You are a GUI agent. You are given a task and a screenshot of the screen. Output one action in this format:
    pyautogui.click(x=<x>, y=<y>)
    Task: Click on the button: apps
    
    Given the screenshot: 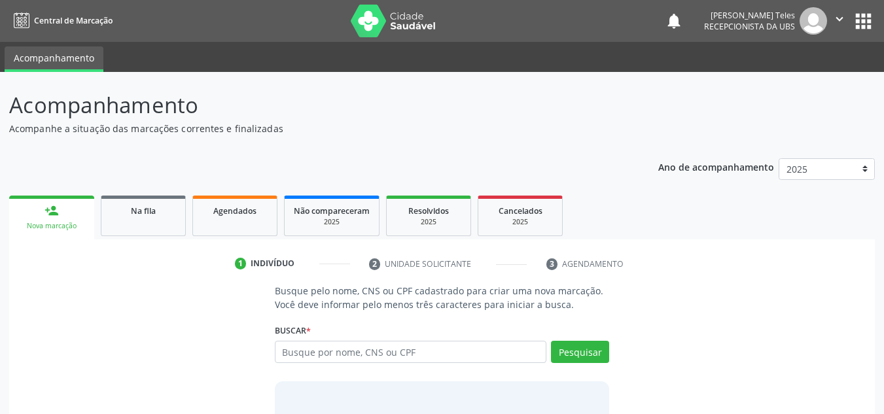 What is the action you would take?
    pyautogui.click(x=863, y=21)
    